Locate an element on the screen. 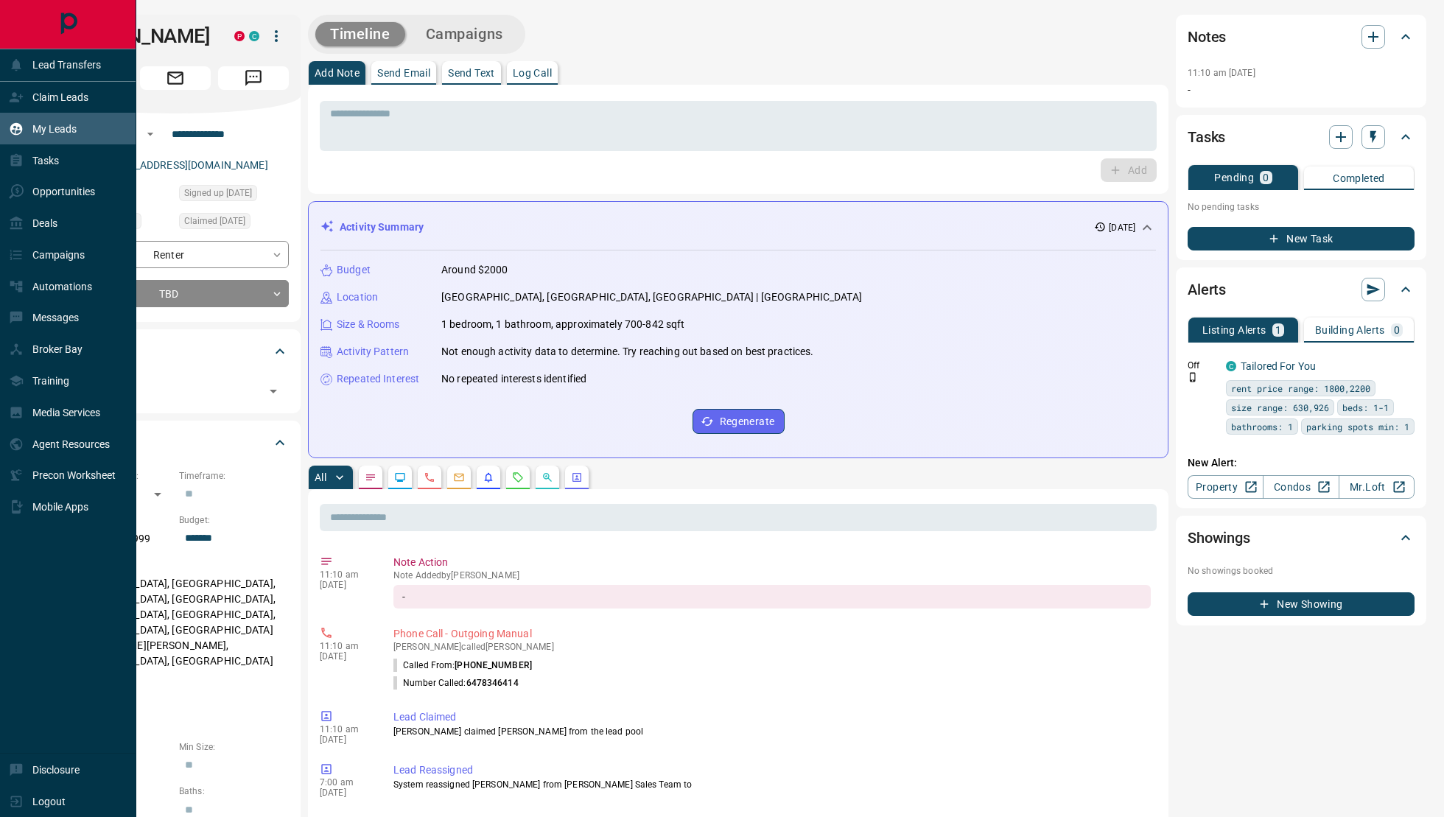  p: Phone Call - Outgoing Manual is located at coordinates (772, 634).